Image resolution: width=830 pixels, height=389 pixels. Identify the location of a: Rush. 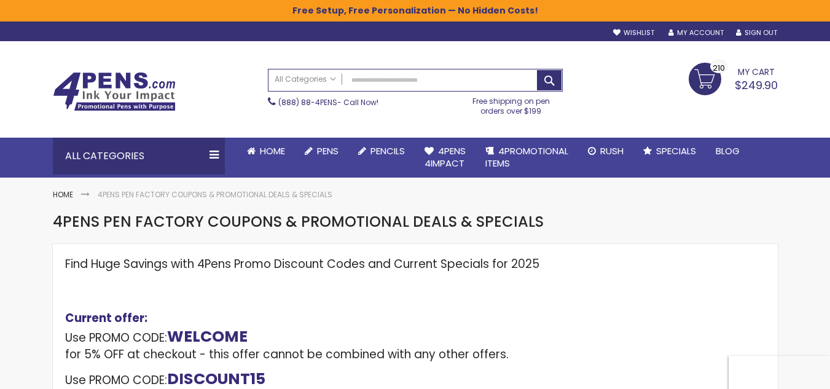
(606, 151).